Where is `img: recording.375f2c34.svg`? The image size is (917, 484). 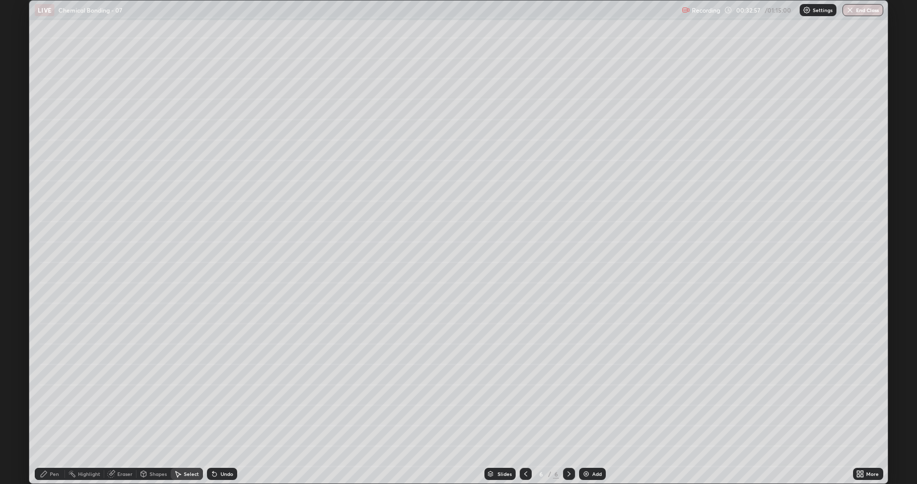 img: recording.375f2c34.svg is located at coordinates (686, 10).